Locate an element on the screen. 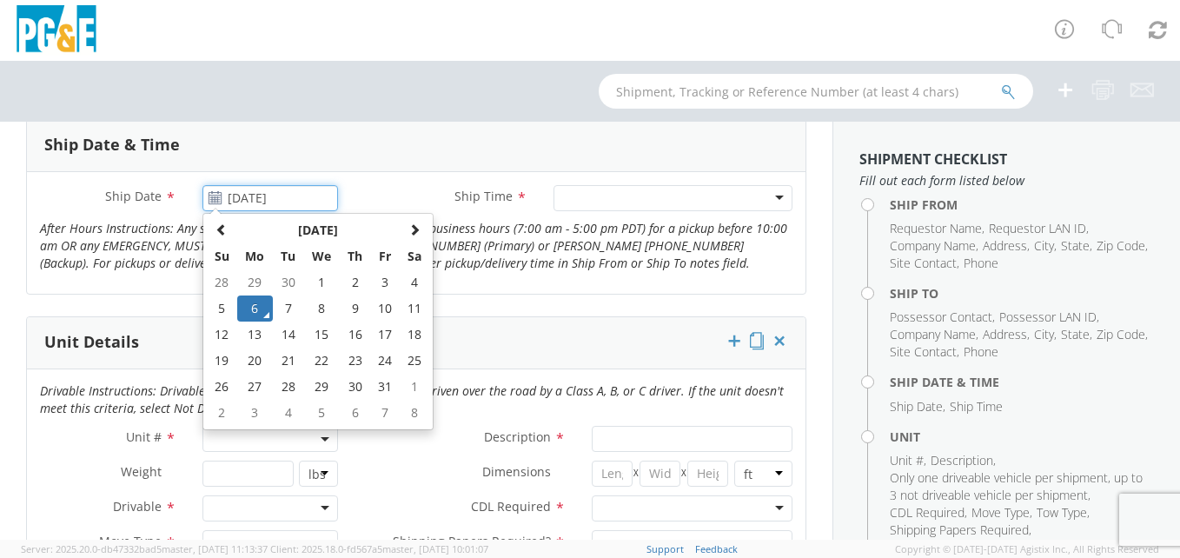  span: Possessor LAN ID is located at coordinates (1048, 316).